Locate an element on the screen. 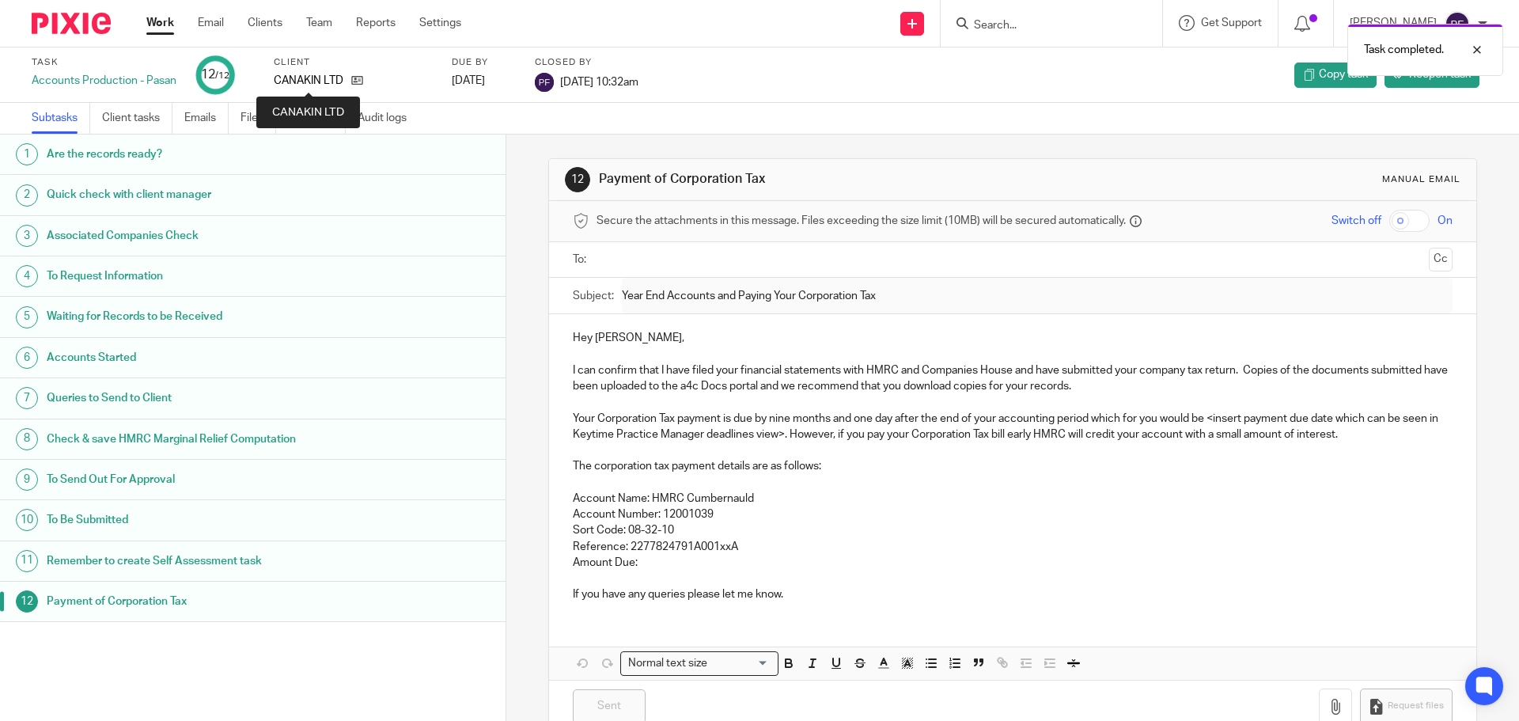 The image size is (1519, 721). p: Sort Code: 08-32-10 is located at coordinates (1012, 530).